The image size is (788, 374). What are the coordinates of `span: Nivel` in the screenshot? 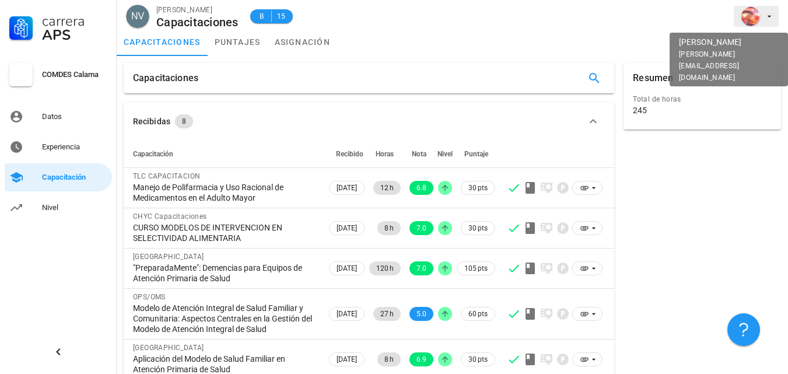 It's located at (445, 154).